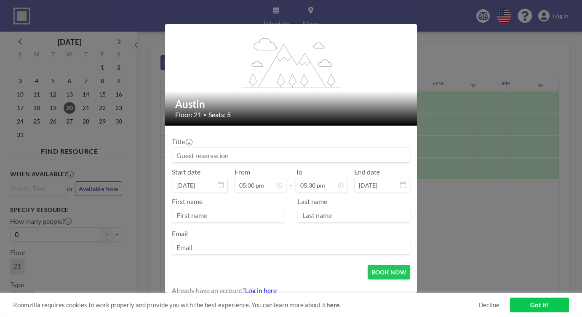  I want to click on a: here., so click(334, 305).